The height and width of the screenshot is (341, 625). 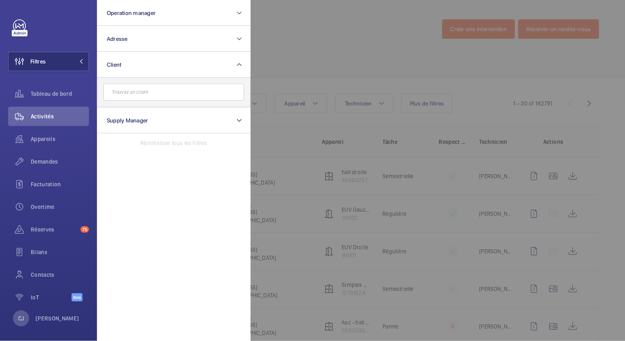 I want to click on span: Demandes, so click(x=60, y=162).